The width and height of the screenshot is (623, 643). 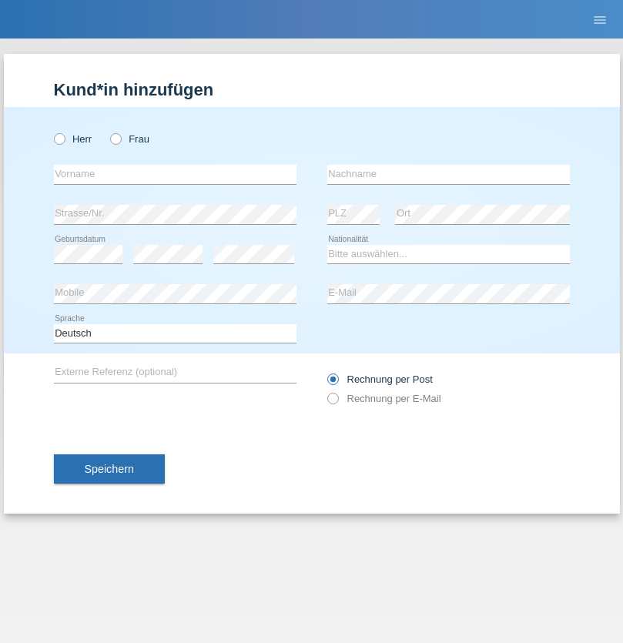 What do you see at coordinates (332, 402) in the screenshot?
I see `input: Rechnung per E-Mail` at bounding box center [332, 402].